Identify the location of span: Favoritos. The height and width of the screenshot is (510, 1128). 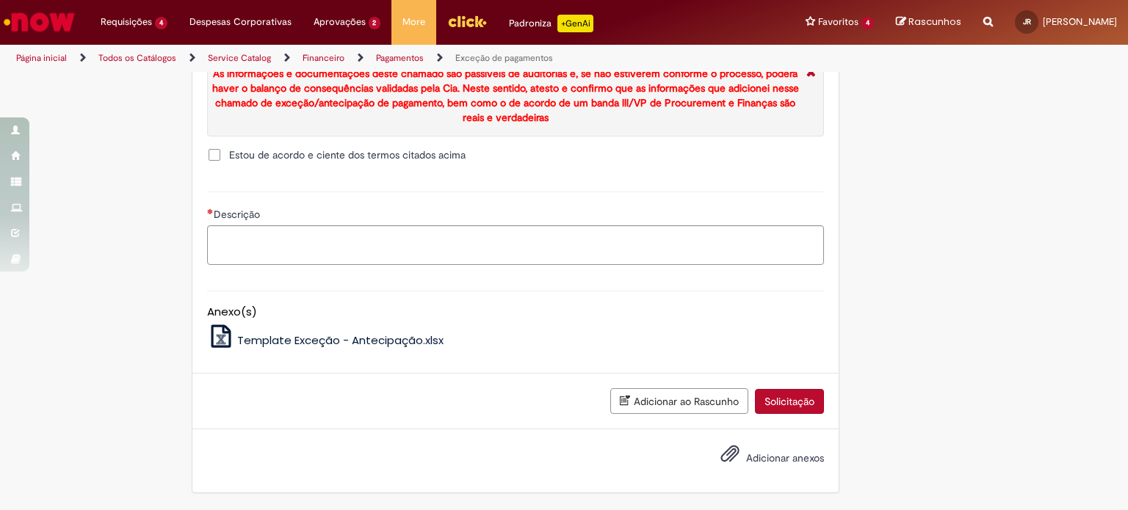
(838, 22).